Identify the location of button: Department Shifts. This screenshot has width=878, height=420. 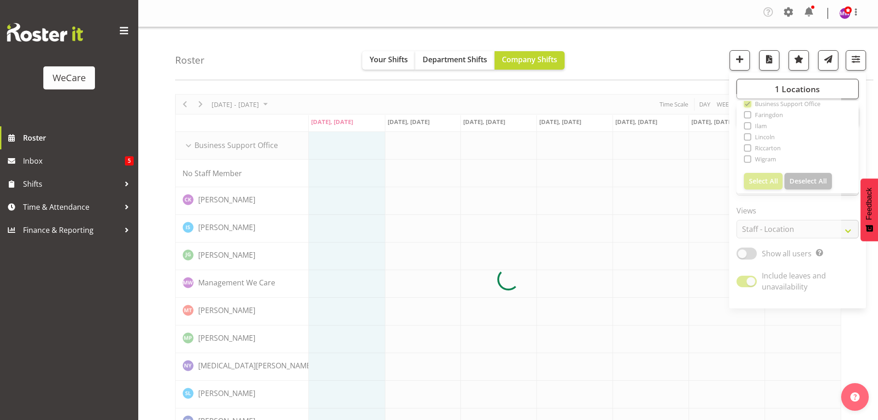
(455, 60).